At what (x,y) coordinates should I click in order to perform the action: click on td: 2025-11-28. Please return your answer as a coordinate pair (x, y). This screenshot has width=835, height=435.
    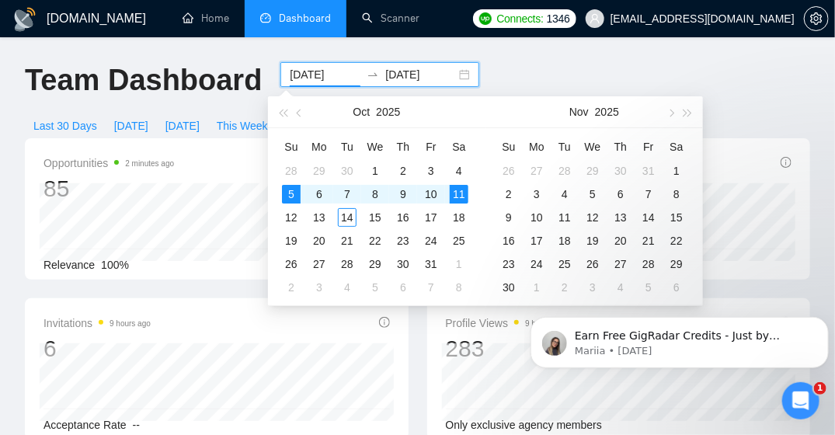
    Looking at the image, I should click on (649, 264).